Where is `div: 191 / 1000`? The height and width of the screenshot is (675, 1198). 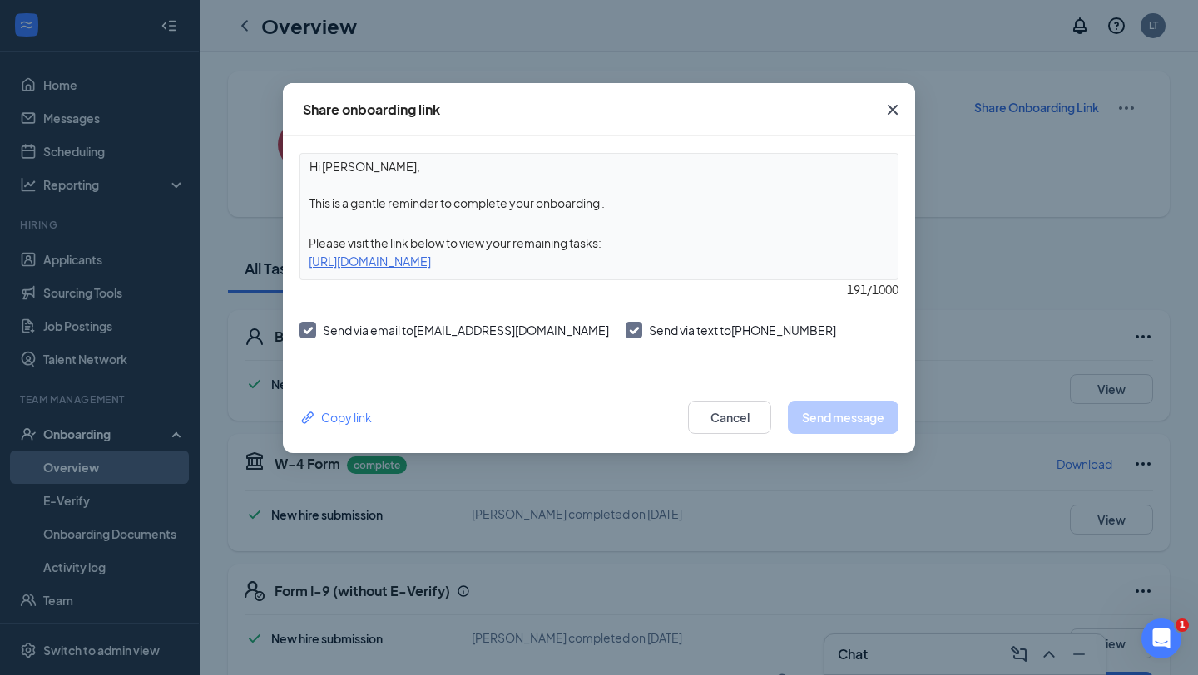
div: 191 / 1000 is located at coordinates (599, 289).